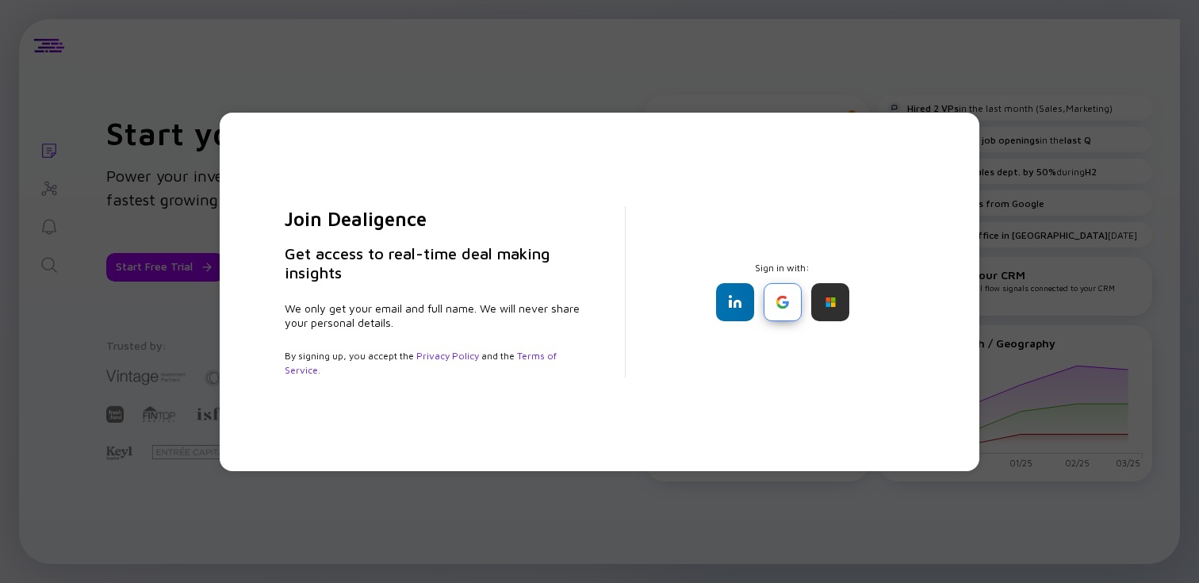  Describe the element at coordinates (783, 291) in the screenshot. I see `div: Sign in with:` at that location.